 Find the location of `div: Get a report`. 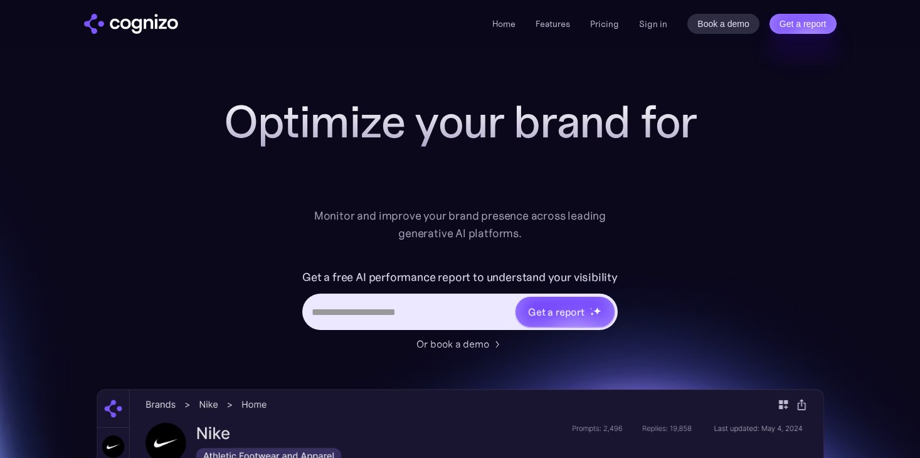

div: Get a report is located at coordinates (556, 312).